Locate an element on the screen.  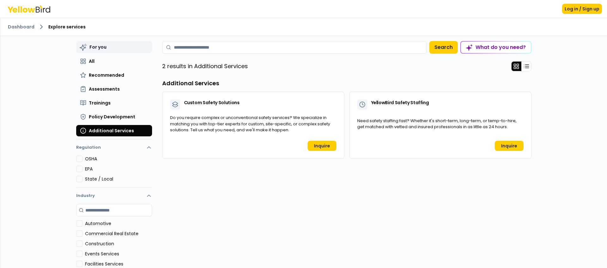
label: Commercial Real Estate is located at coordinates (119, 234).